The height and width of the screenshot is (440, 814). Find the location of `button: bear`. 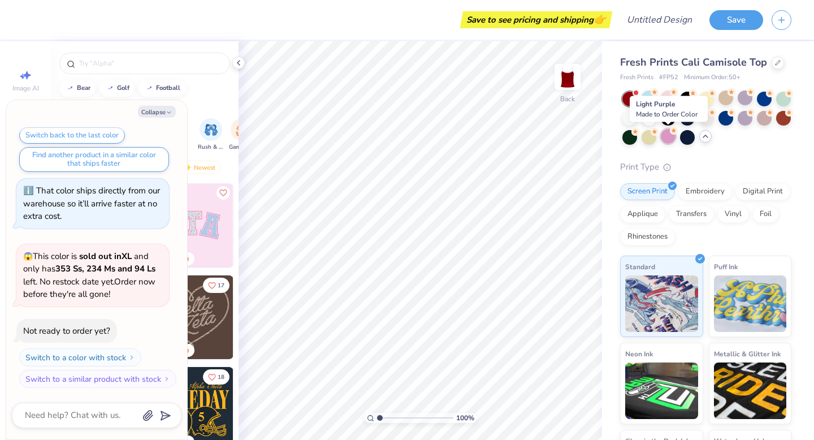

button: bear is located at coordinates (77, 88).